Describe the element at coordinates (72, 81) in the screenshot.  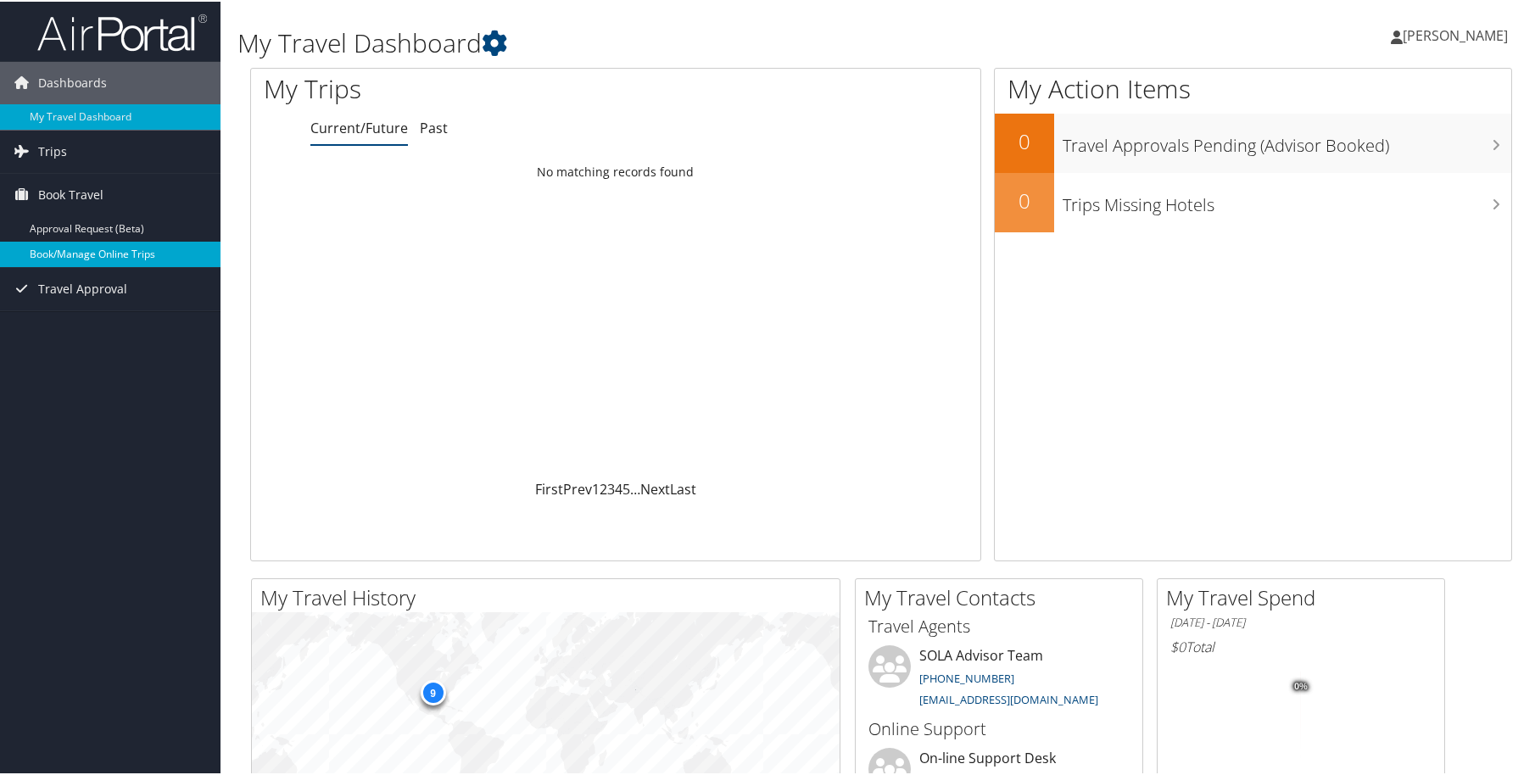
I see `span: Dashboards` at that location.